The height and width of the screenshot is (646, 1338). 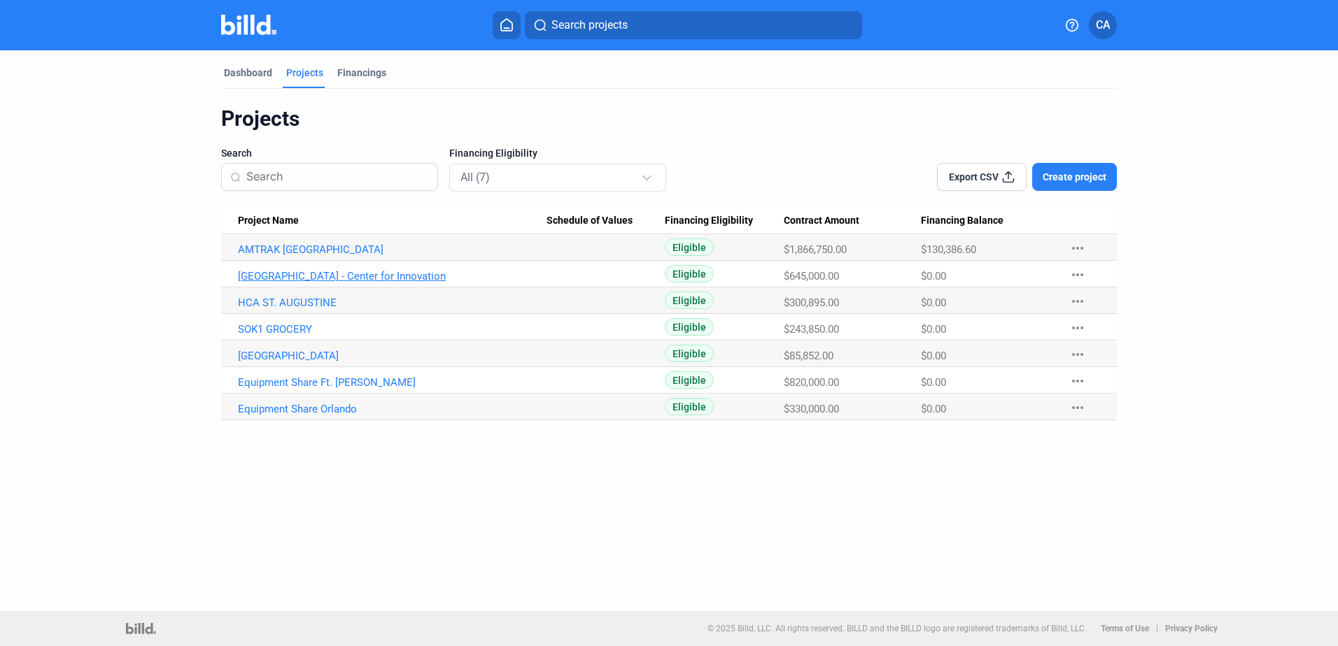 What do you see at coordinates (815, 250) in the screenshot?
I see `span: $1,866,750.00` at bounding box center [815, 250].